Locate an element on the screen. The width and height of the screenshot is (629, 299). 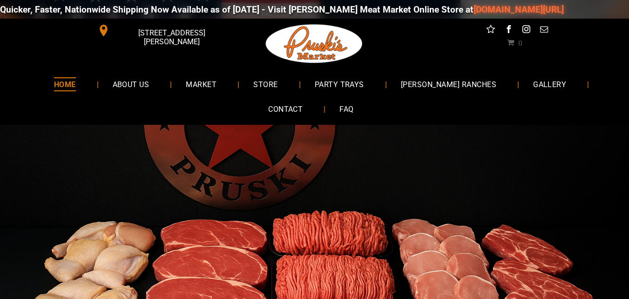
a: HOME is located at coordinates (65, 84).